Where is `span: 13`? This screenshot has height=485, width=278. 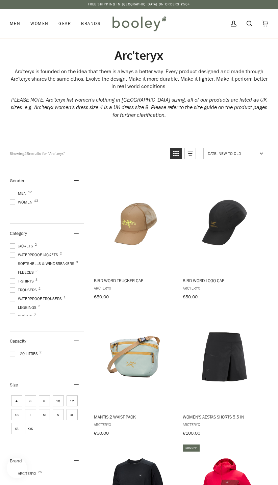 span: 13 is located at coordinates (36, 201).